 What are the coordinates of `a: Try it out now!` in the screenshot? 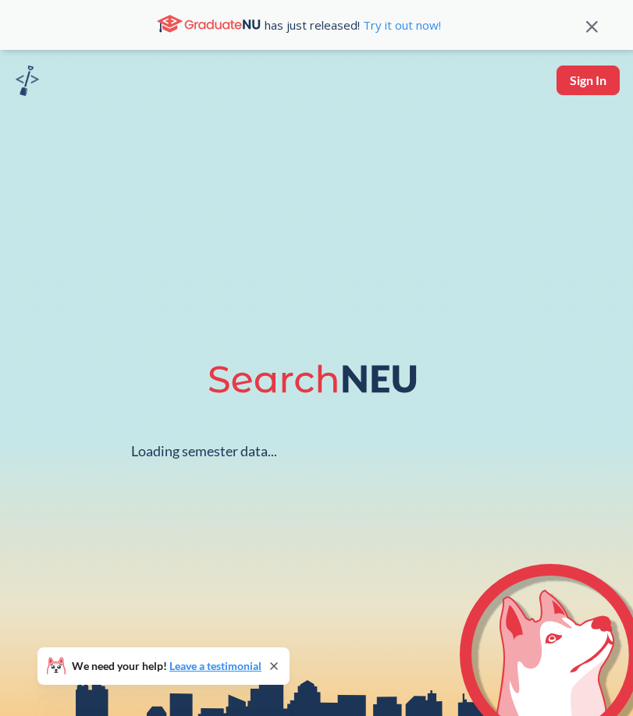 It's located at (400, 25).